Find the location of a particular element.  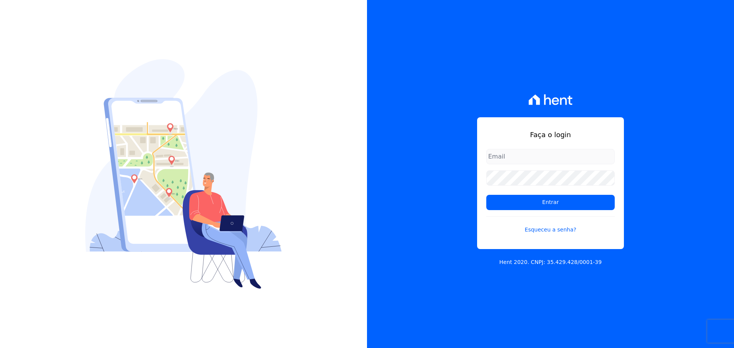

a: Esqueceu a senha? is located at coordinates (551, 225).